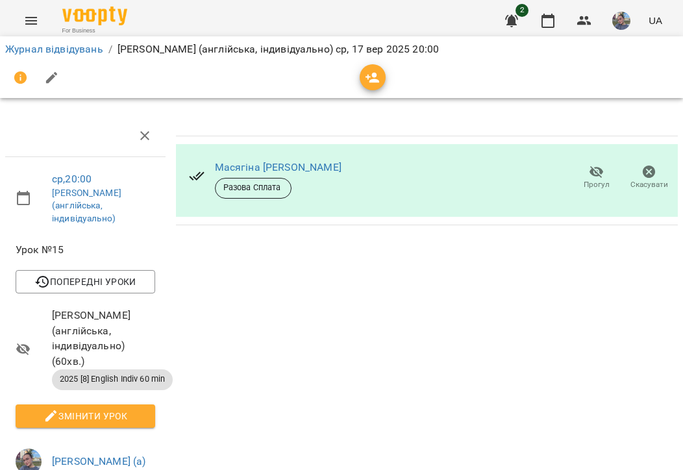 The width and height of the screenshot is (683, 470). What do you see at coordinates (71, 178) in the screenshot?
I see `a: ср , 20:00` at bounding box center [71, 178].